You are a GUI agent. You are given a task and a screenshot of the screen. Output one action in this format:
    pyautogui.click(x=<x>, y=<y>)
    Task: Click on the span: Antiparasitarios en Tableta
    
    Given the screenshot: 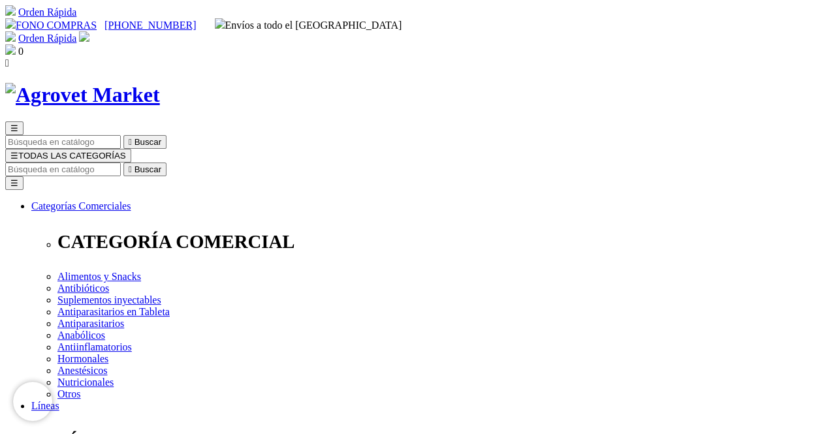 What is the action you would take?
    pyautogui.click(x=114, y=311)
    